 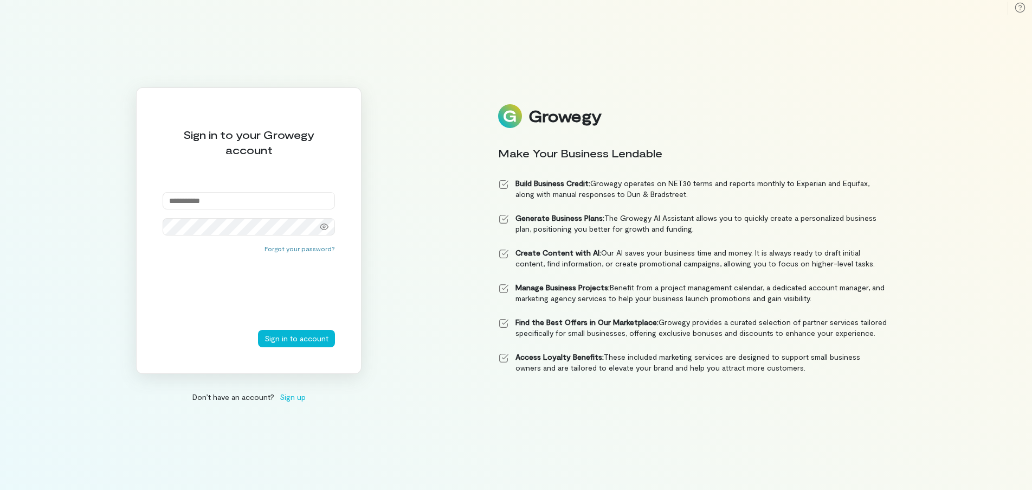 I want to click on strong: Build Business Credit:, so click(x=553, y=183).